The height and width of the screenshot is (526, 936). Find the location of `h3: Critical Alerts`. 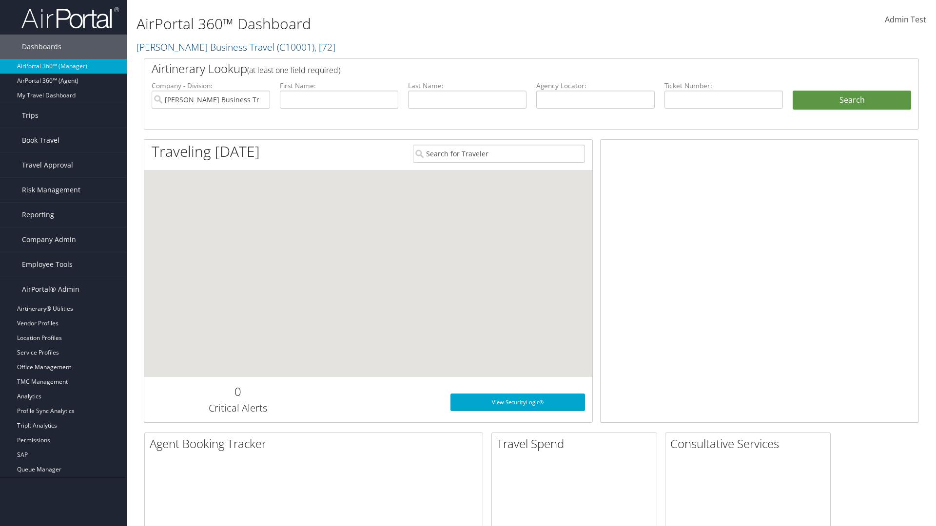

h3: Critical Alerts is located at coordinates (237, 408).